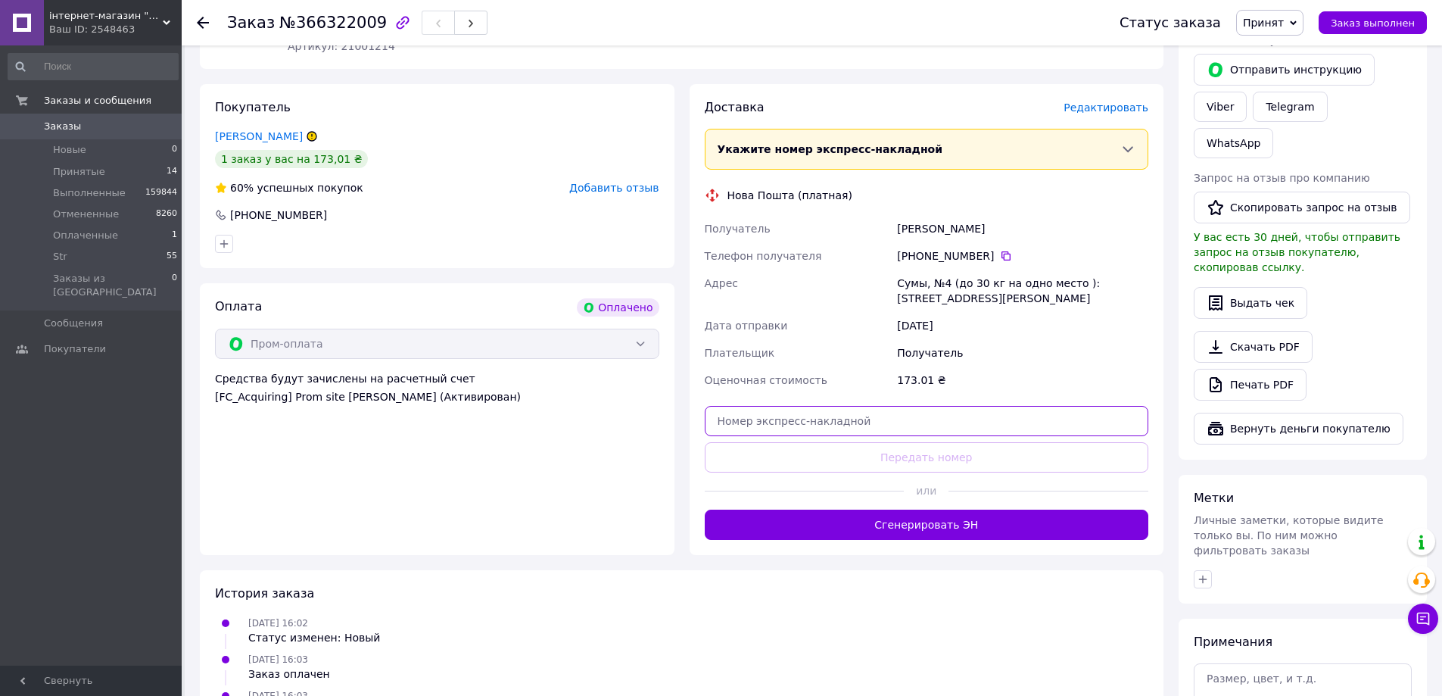  Describe the element at coordinates (790, 195) in the screenshot. I see `div: Нова Пошта (платная)` at that location.